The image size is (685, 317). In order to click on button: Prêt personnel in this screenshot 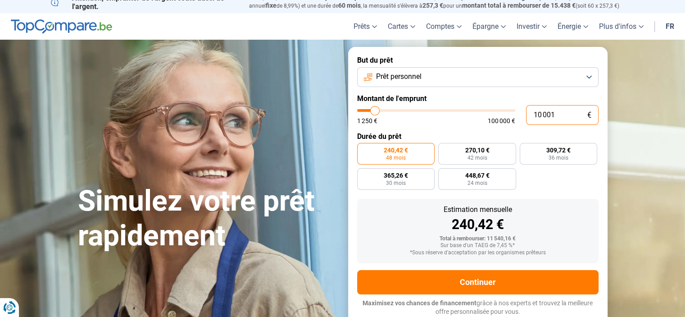, I will do `click(478, 77)`.